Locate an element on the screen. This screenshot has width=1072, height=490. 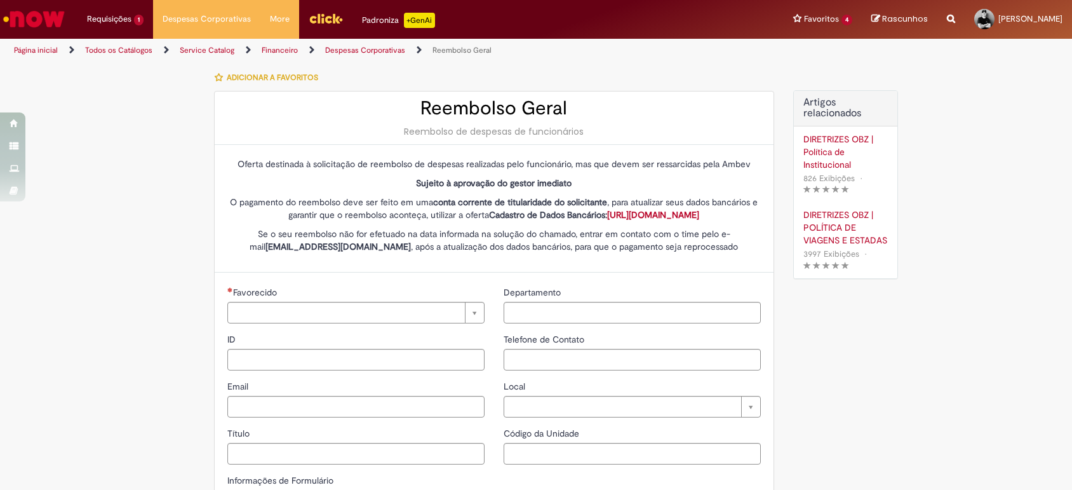
h2: Reembolso Geral is located at coordinates (494, 108).